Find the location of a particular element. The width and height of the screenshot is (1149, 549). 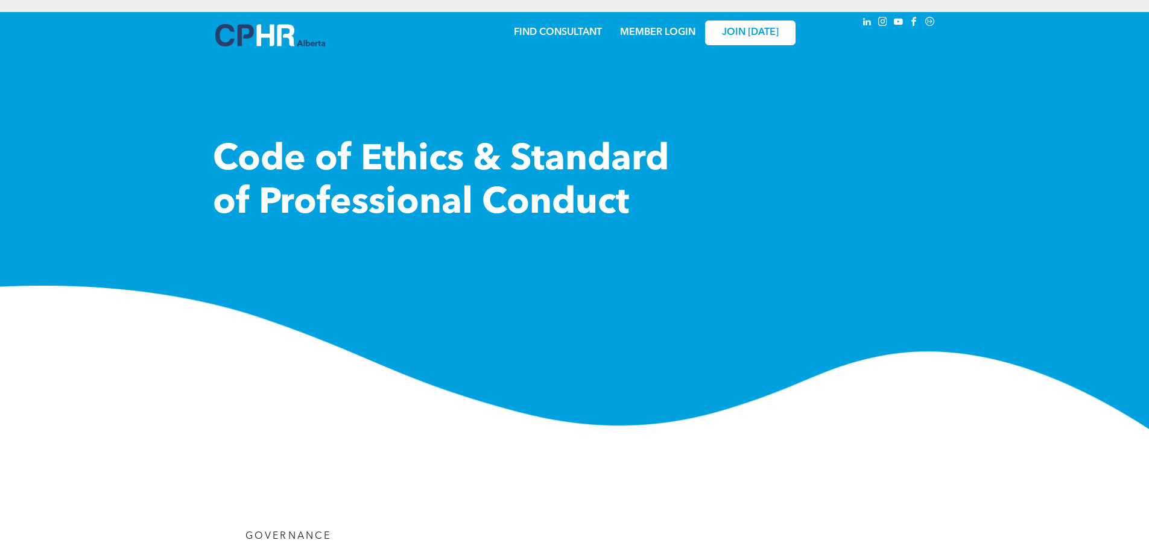

a: MEMBER LOGIN is located at coordinates (657, 33).